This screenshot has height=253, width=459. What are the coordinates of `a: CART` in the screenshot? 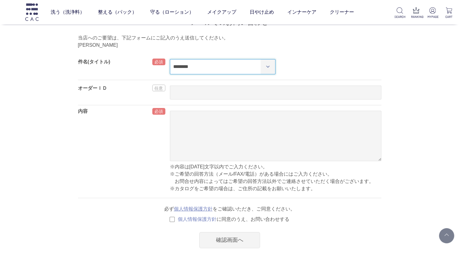 It's located at (448, 13).